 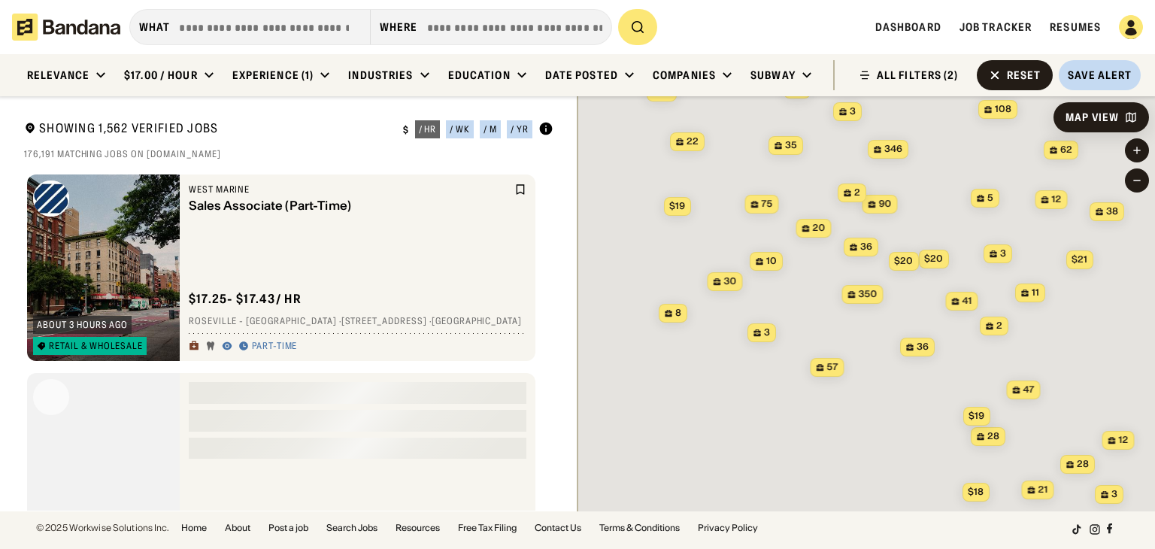 What do you see at coordinates (990, 198) in the screenshot?
I see `span: 5` at bounding box center [990, 198].